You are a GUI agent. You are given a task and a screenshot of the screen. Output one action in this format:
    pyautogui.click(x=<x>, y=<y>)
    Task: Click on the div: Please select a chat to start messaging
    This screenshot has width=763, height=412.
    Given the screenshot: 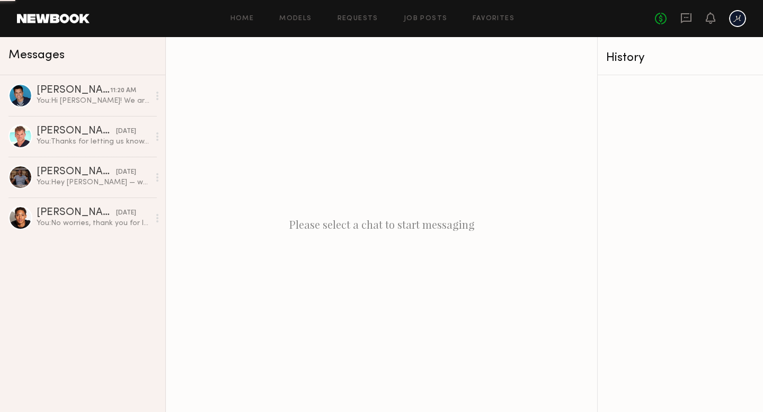 What is the action you would take?
    pyautogui.click(x=382, y=225)
    